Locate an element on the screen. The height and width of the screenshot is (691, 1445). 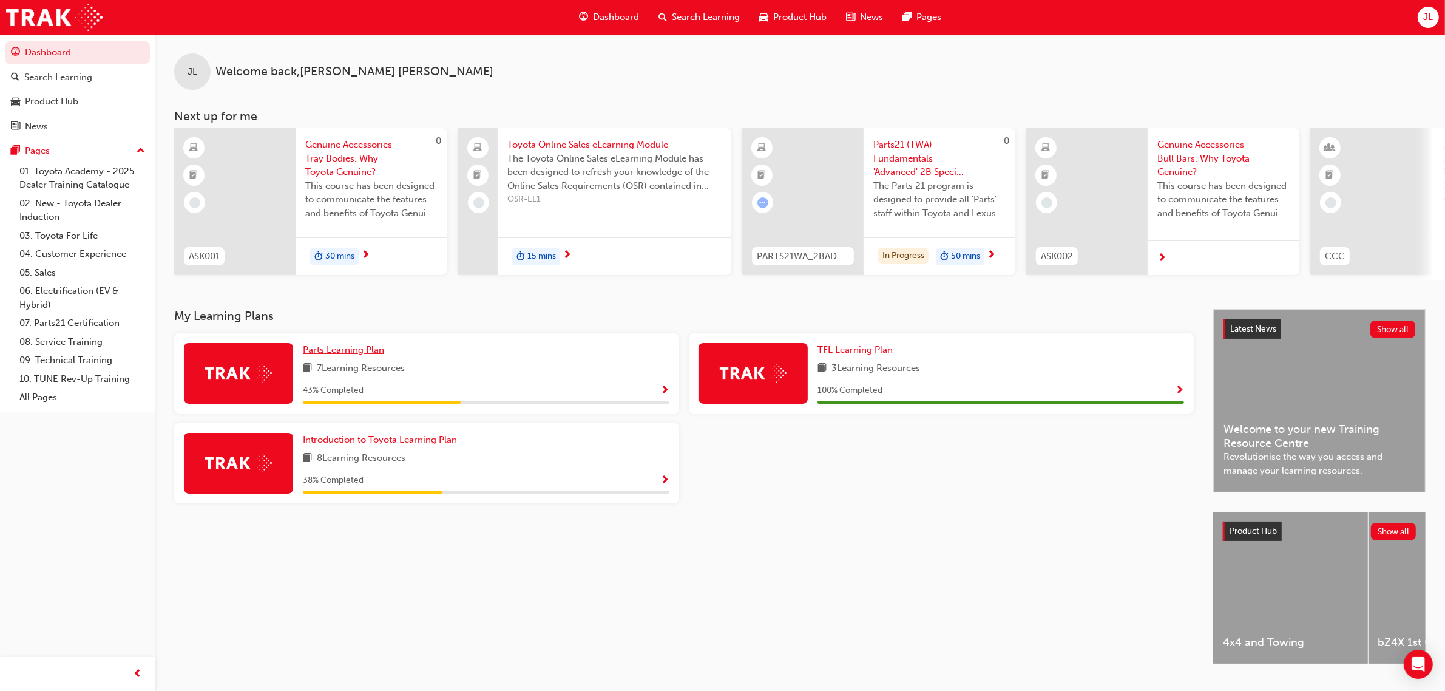
span: Pages is located at coordinates (929, 17).